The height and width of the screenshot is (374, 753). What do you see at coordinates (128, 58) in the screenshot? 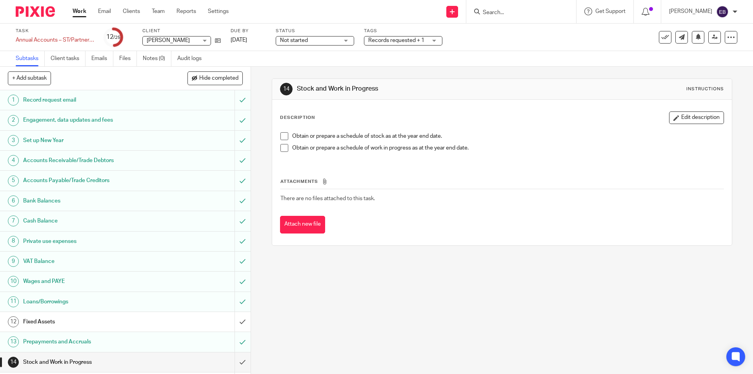
I see `a: Files` at bounding box center [128, 58].